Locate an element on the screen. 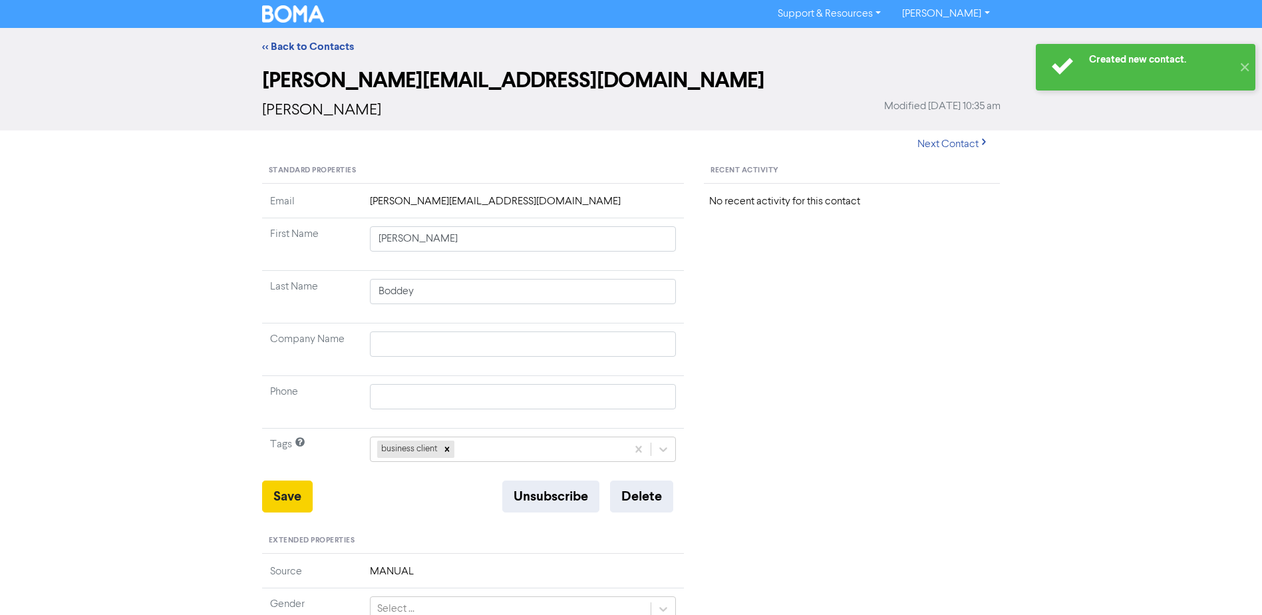 The height and width of the screenshot is (615, 1262). td: Source is located at coordinates (312, 575).